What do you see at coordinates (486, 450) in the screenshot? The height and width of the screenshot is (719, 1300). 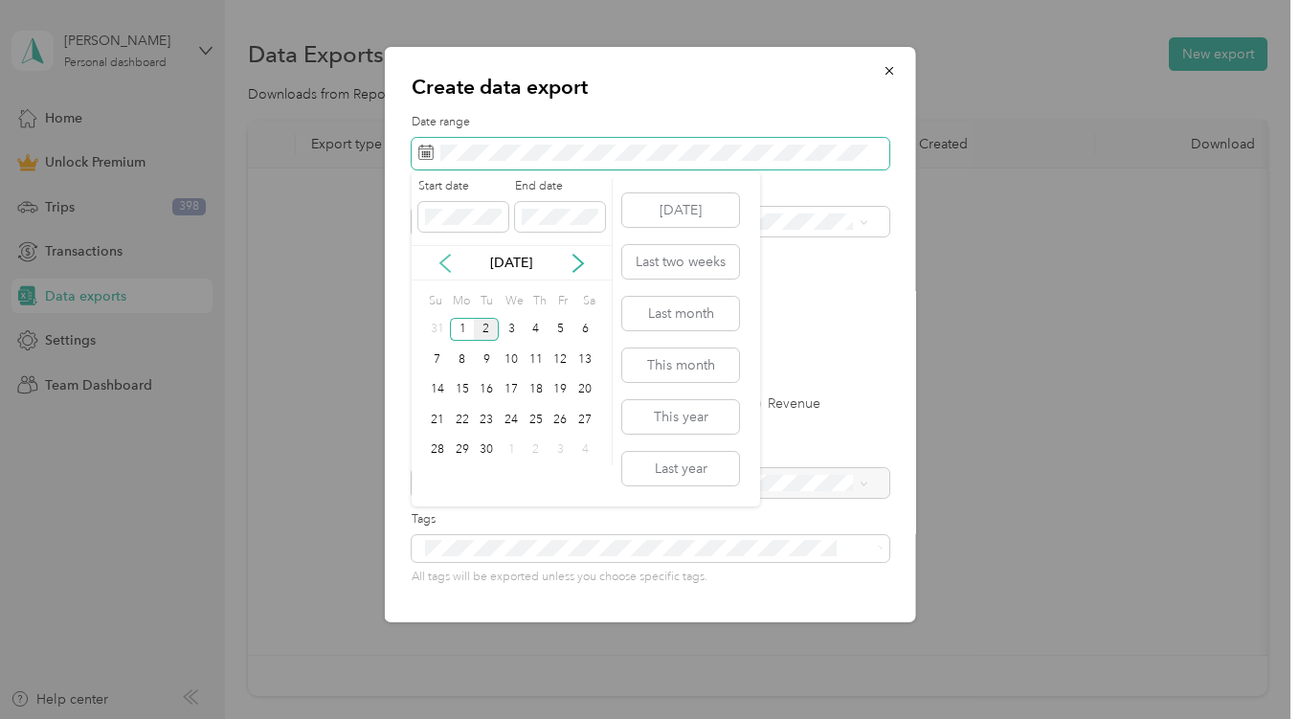 I see `div: 30` at bounding box center [486, 450].